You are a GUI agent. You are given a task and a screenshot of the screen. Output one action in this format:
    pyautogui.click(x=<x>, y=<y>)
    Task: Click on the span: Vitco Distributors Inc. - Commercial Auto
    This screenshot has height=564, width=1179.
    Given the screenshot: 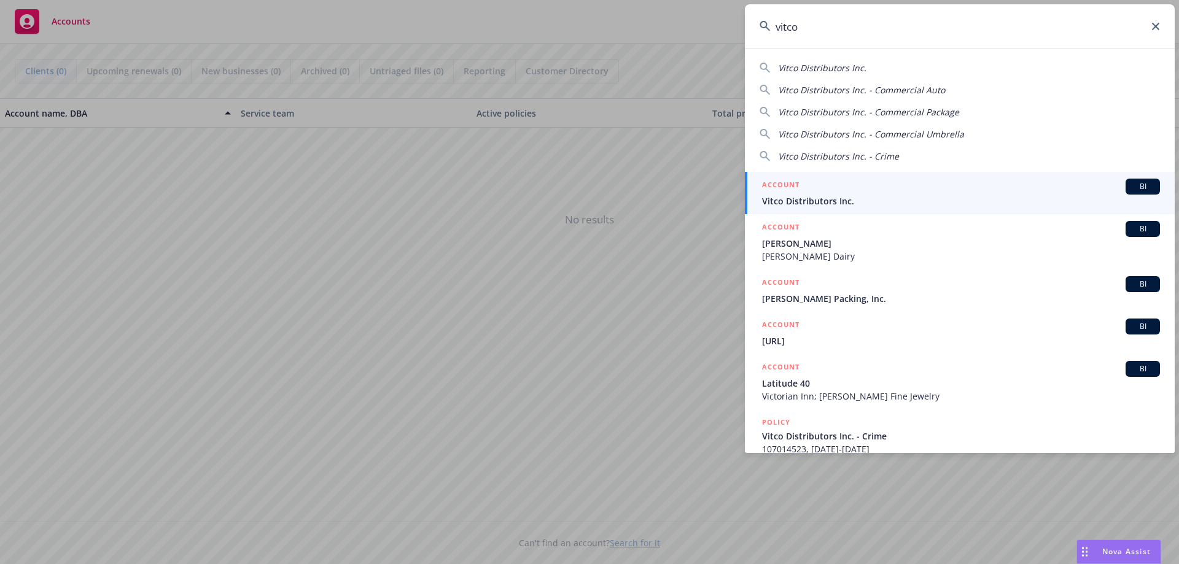 What is the action you would take?
    pyautogui.click(x=862, y=90)
    